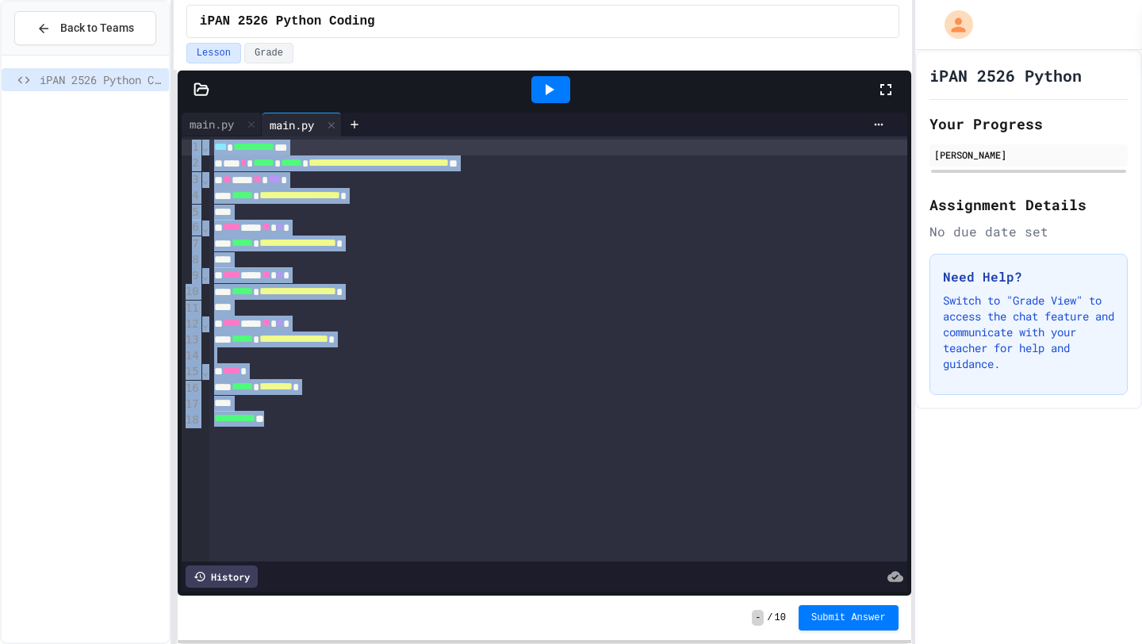  I want to click on div: 14, so click(191, 356).